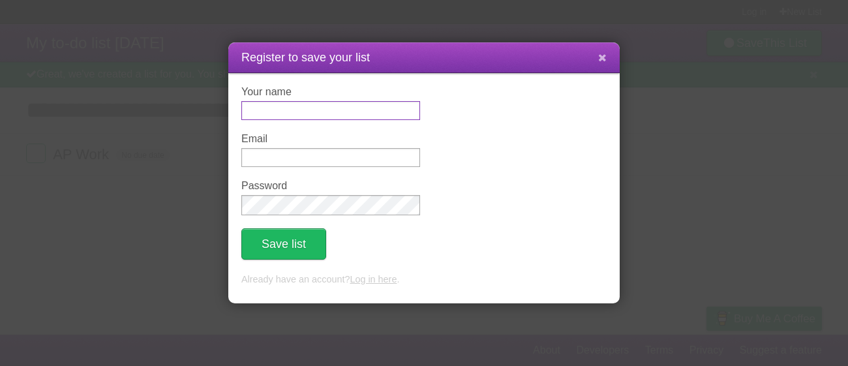 The height and width of the screenshot is (366, 848). What do you see at coordinates (284, 244) in the screenshot?
I see `button: Save list` at bounding box center [284, 244].